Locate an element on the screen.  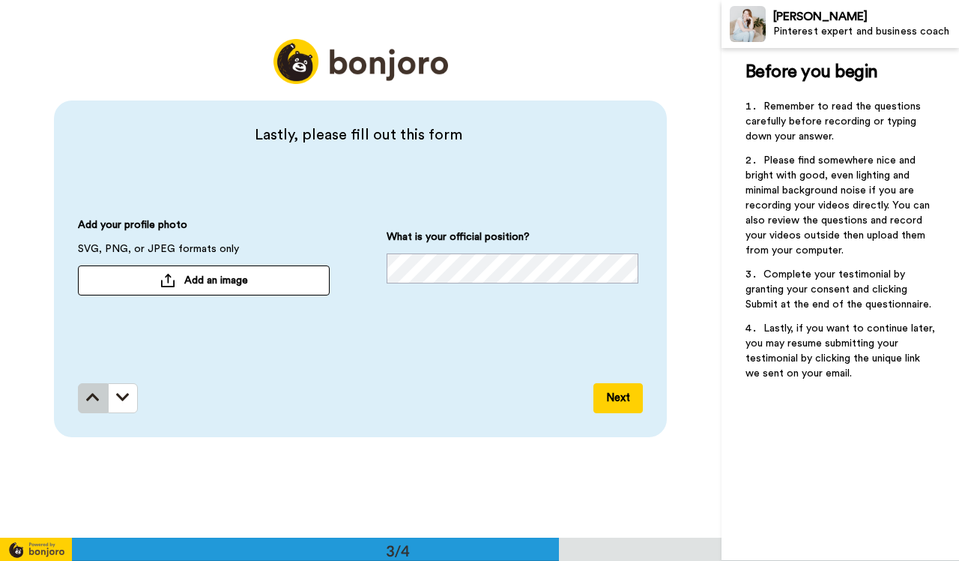
span: Lastly, if you want to continue later, you may resume submitting your testimonial by clicking the... is located at coordinates (842, 351).